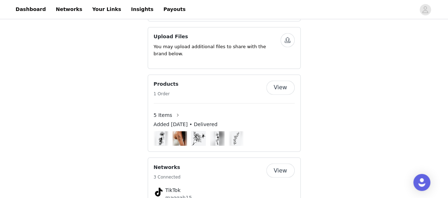 This screenshot has width=448, height=198. What do you see at coordinates (425, 10) in the screenshot?
I see `div: avatar` at bounding box center [425, 10].